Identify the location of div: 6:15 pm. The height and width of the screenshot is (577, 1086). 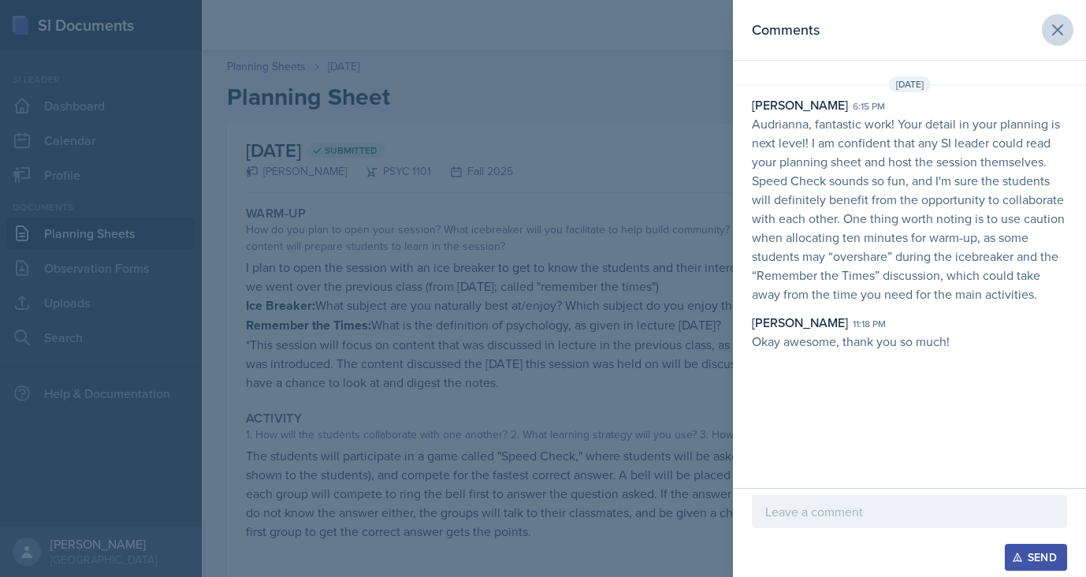
(868, 106).